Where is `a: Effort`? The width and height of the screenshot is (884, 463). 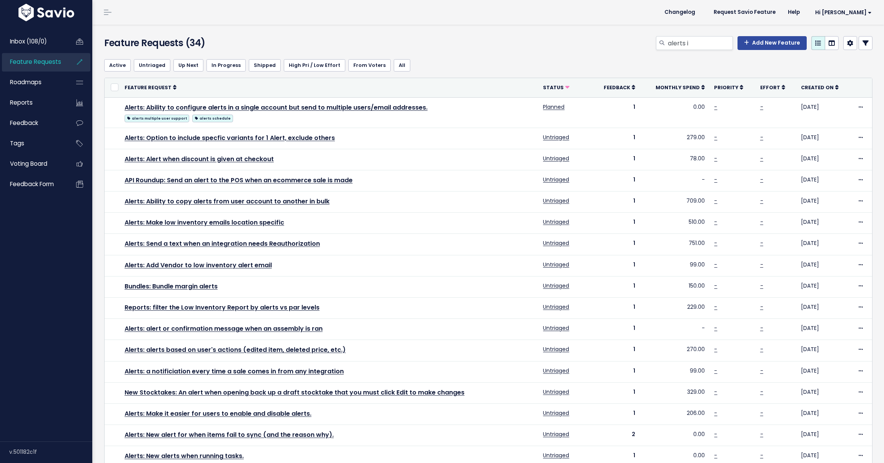 a: Effort is located at coordinates (773, 87).